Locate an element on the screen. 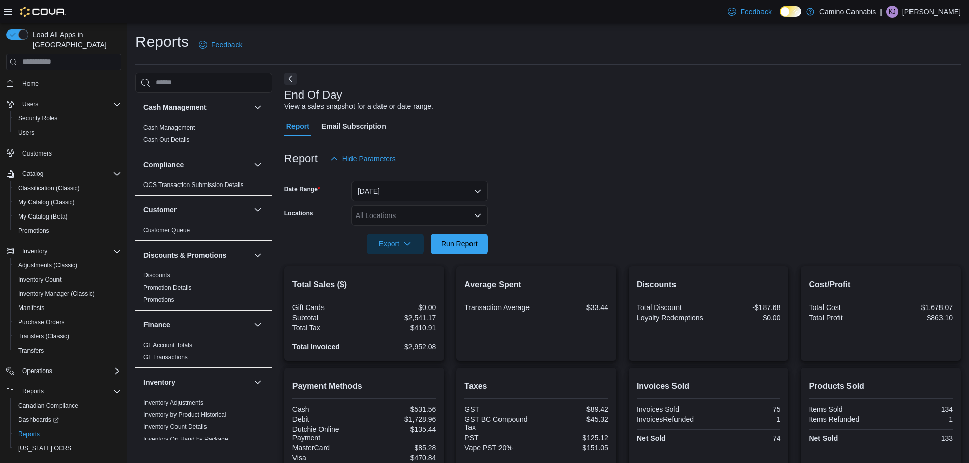  a: Promotion Details is located at coordinates (167, 288).